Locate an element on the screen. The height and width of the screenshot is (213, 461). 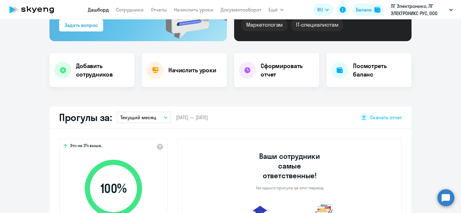
span: Это на 3% выше, is located at coordinates (86, 146).